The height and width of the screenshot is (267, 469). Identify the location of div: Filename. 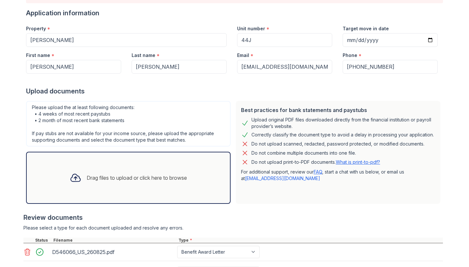
(115, 240).